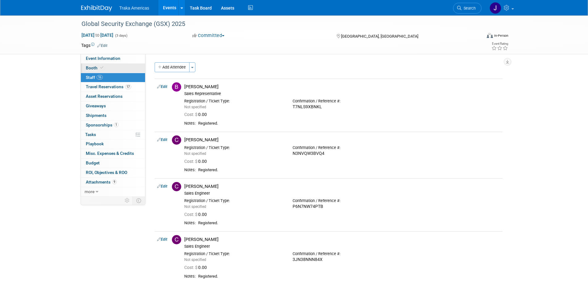 Image resolution: width=588 pixels, height=281 pixels. Describe the element at coordinates (469, 8) in the screenshot. I see `span: Search` at that location.